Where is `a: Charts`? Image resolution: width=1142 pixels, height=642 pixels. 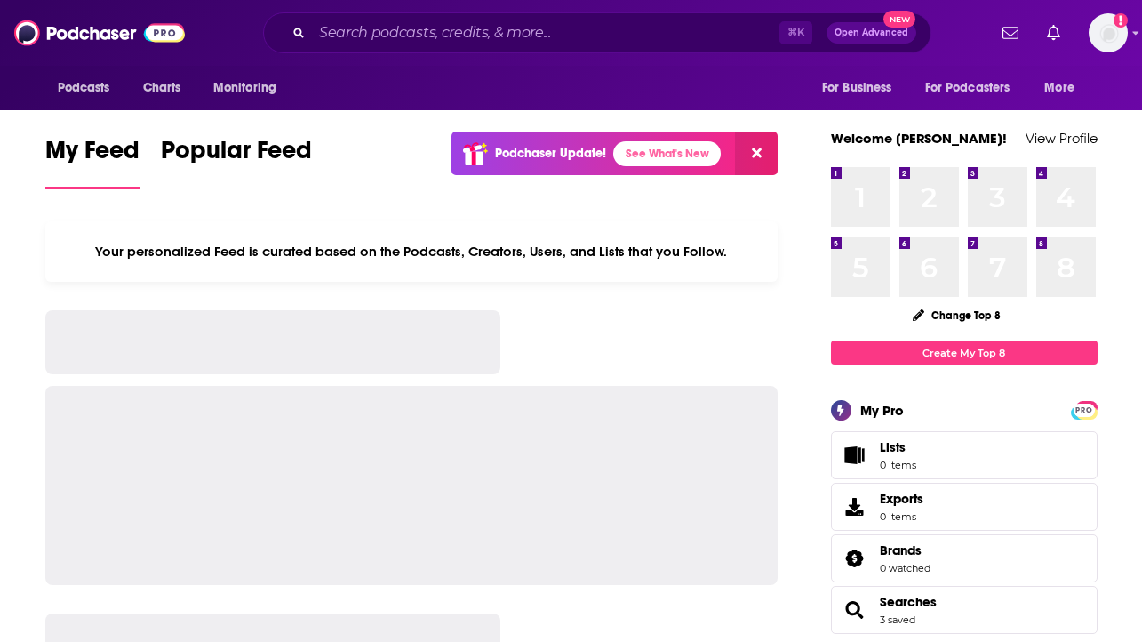 a: Charts is located at coordinates (162, 88).